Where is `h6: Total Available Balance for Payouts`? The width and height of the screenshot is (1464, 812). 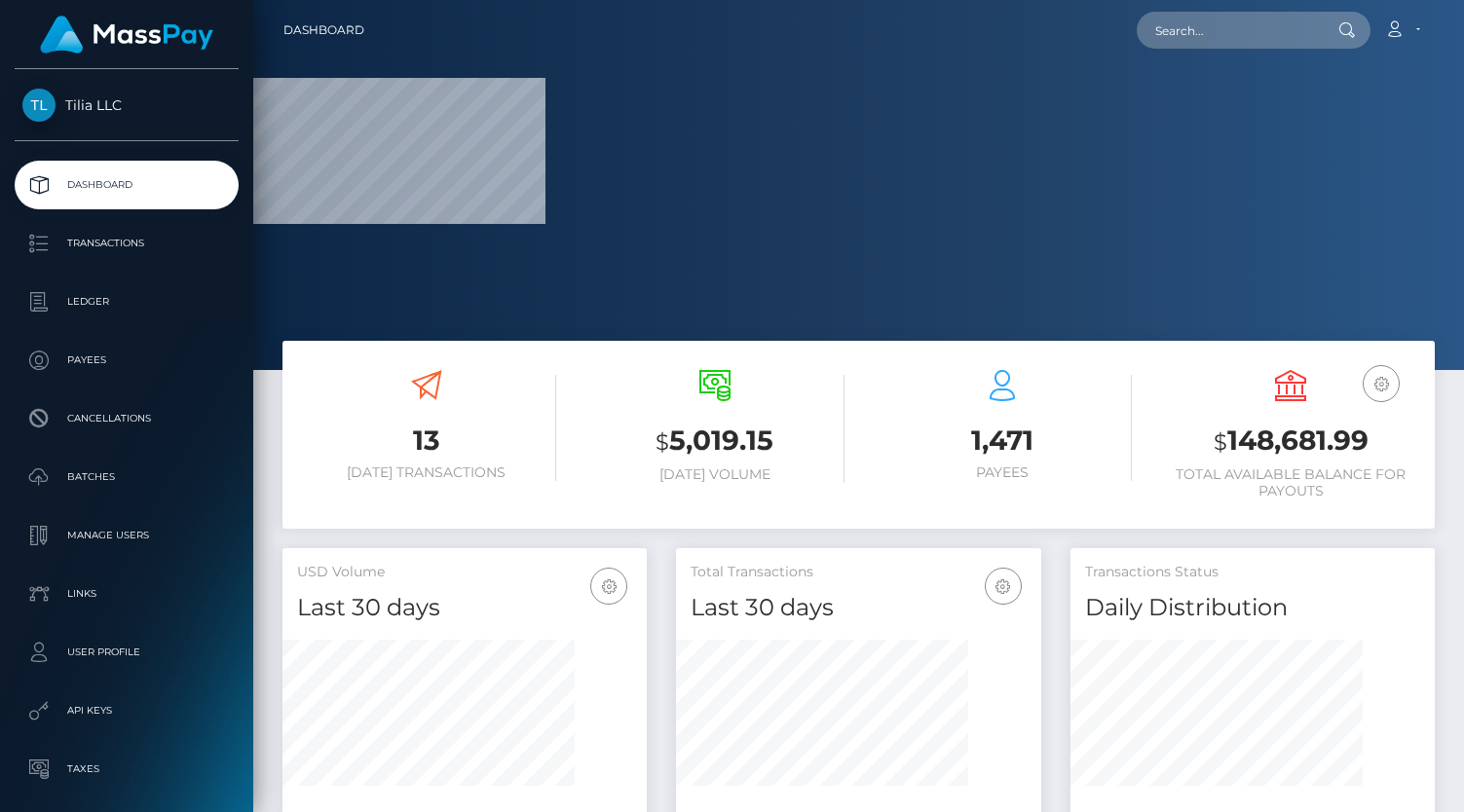 h6: Total Available Balance for Payouts is located at coordinates (1290, 482).